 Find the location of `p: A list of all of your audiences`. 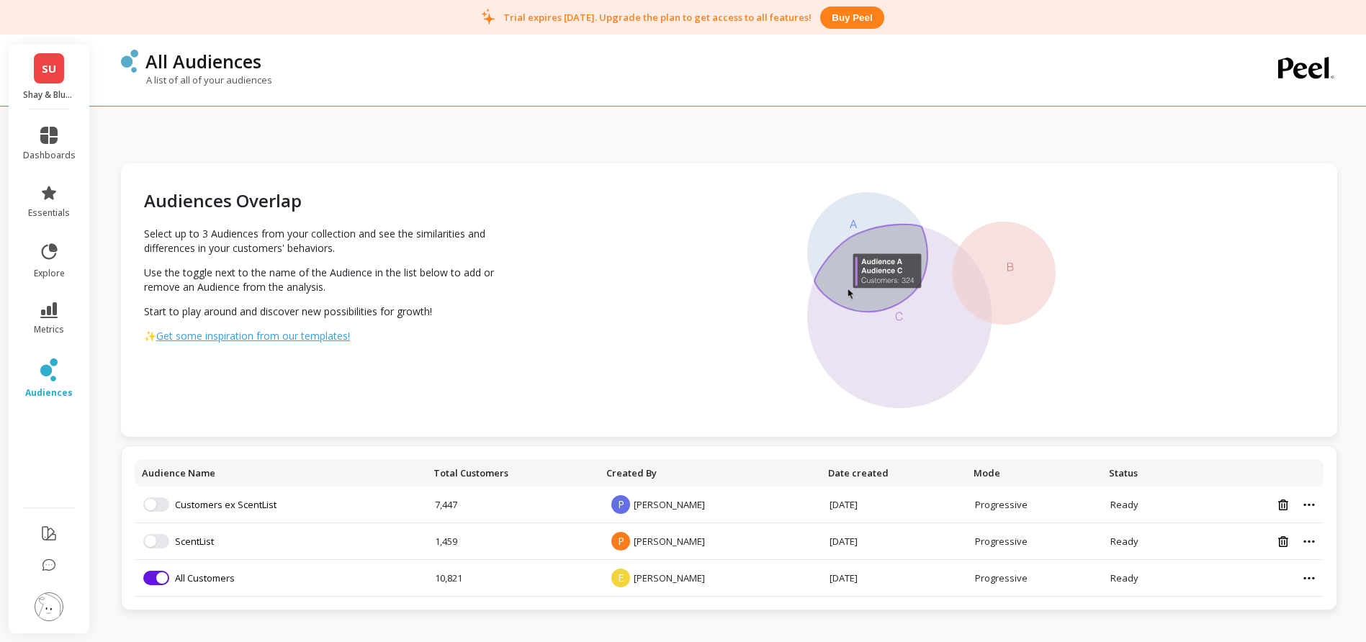

p: A list of all of your audiences is located at coordinates (197, 80).